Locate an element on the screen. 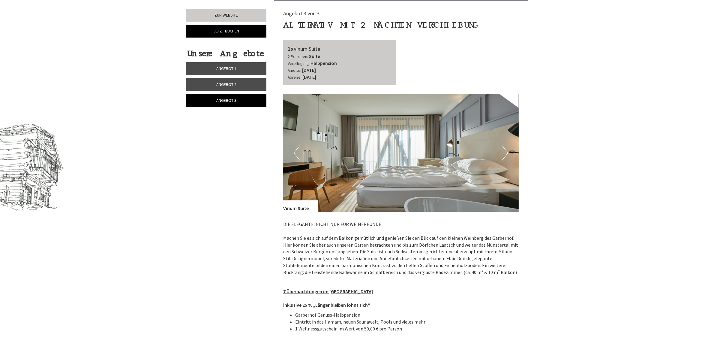 The height and width of the screenshot is (350, 714). span: Angebot 2 is located at coordinates (226, 84).